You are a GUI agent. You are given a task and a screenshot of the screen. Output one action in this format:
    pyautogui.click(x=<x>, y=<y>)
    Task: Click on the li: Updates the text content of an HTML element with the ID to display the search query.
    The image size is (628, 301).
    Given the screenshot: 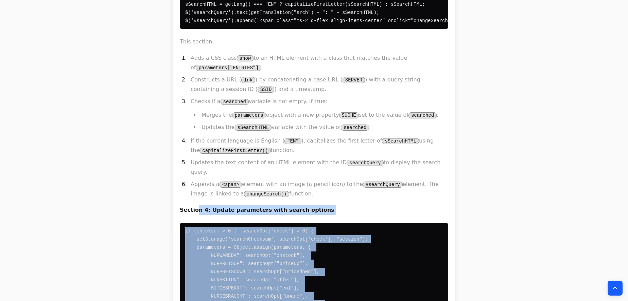 What is the action you would take?
    pyautogui.click(x=318, y=167)
    